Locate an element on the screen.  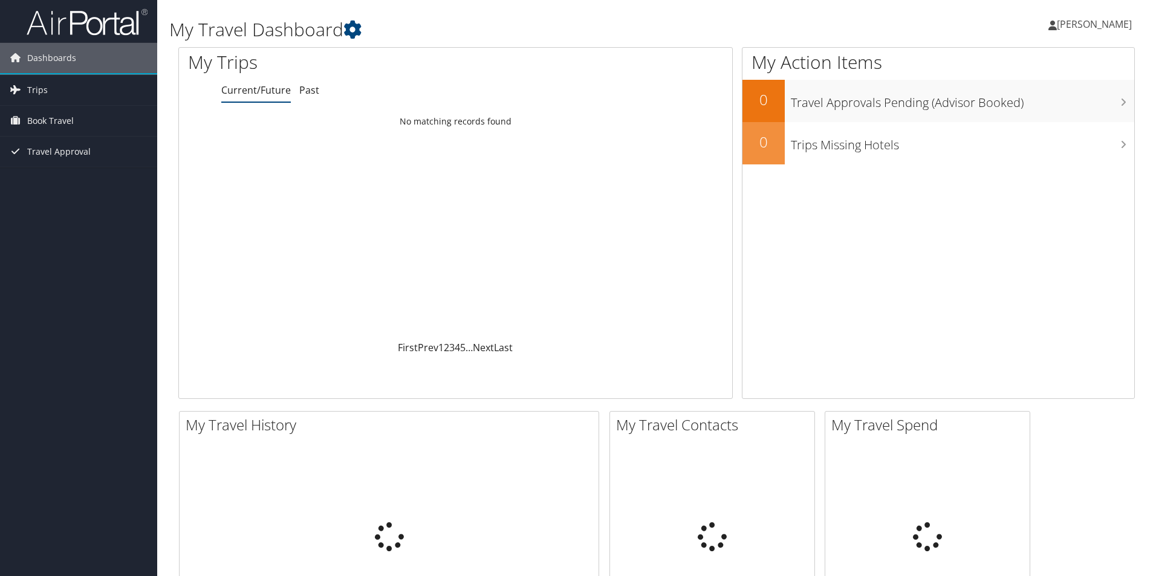
a: 5 is located at coordinates (462, 348).